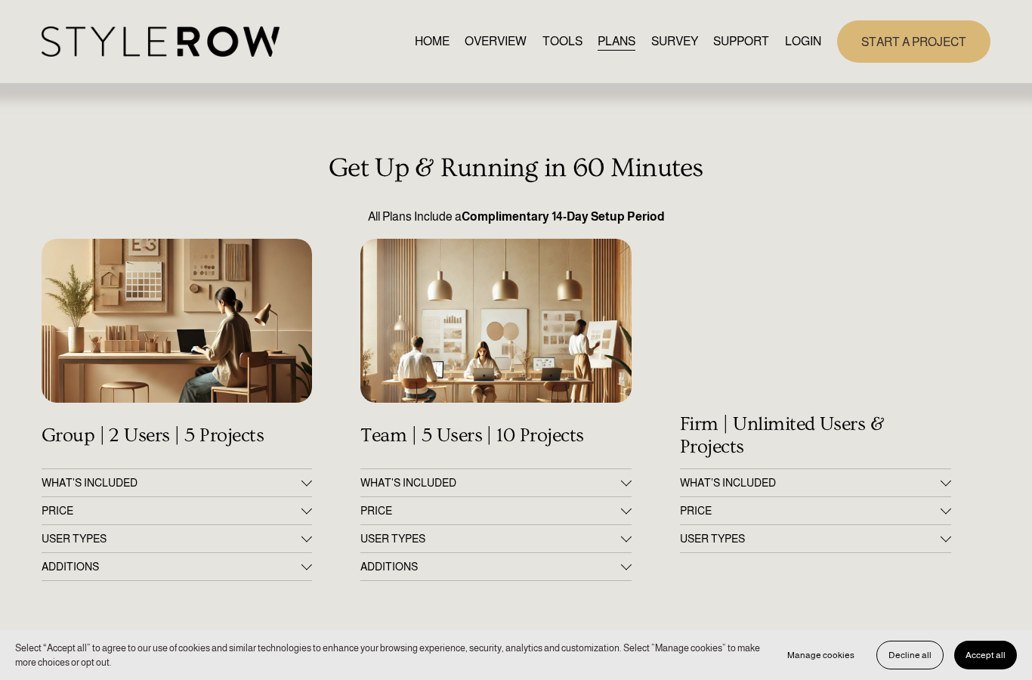 This screenshot has height=680, width=1032. I want to click on strong: Complimentary 14-Day Setup Period, so click(563, 216).